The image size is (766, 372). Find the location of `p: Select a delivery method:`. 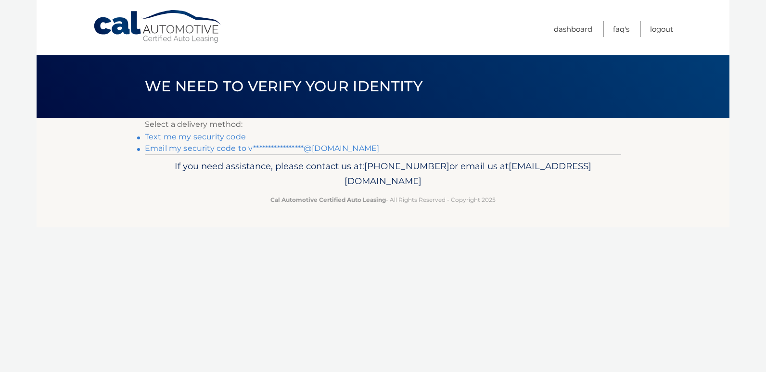

p: Select a delivery method: is located at coordinates (383, 125).